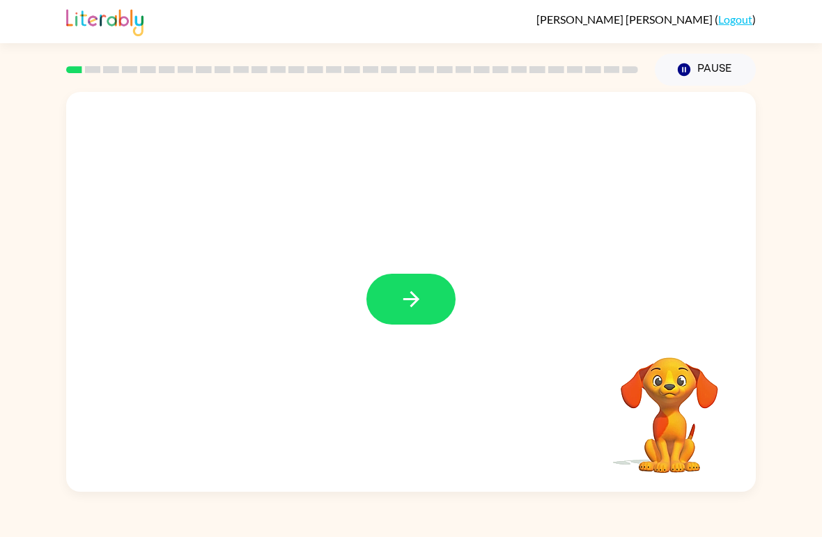 This screenshot has width=822, height=537. I want to click on a: Logout, so click(735, 19).